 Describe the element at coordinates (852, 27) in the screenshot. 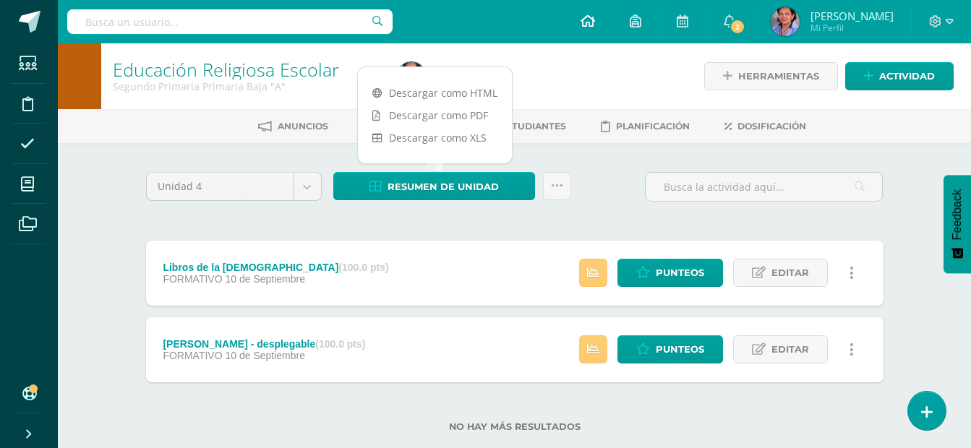

I see `span: Mi Perfil` at that location.